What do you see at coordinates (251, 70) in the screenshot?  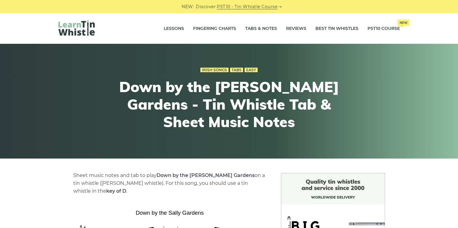 I see `a: Easy` at bounding box center [251, 70].